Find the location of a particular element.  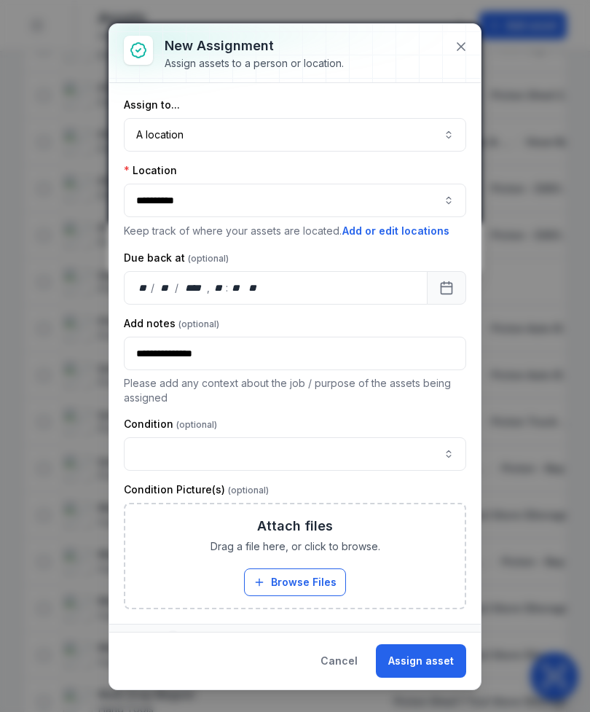

label: Due back at is located at coordinates (176, 258).